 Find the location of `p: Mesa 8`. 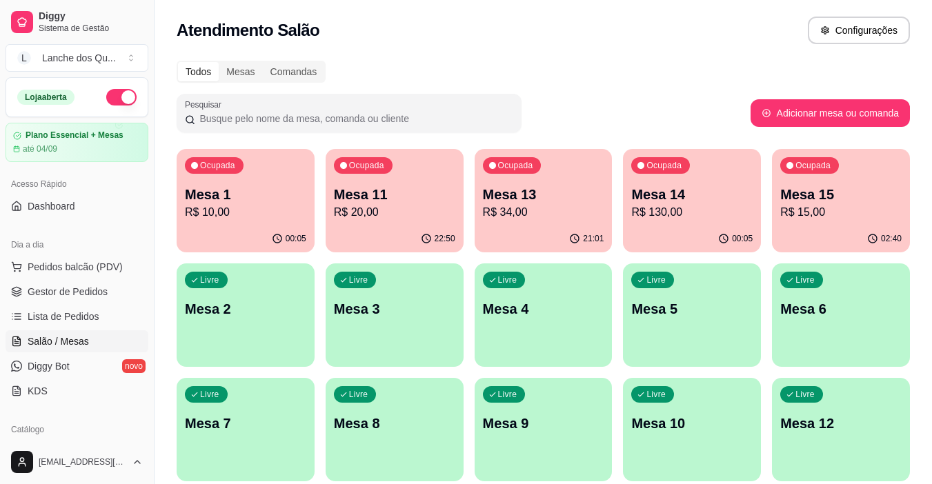

p: Mesa 8 is located at coordinates (395, 424).